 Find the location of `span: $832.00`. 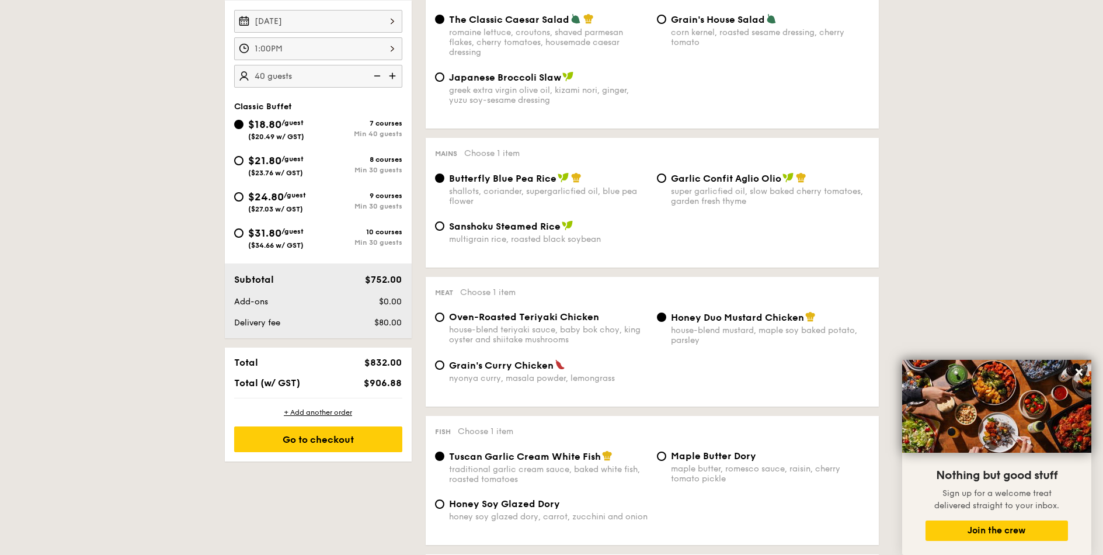

span: $832.00 is located at coordinates (383, 362).